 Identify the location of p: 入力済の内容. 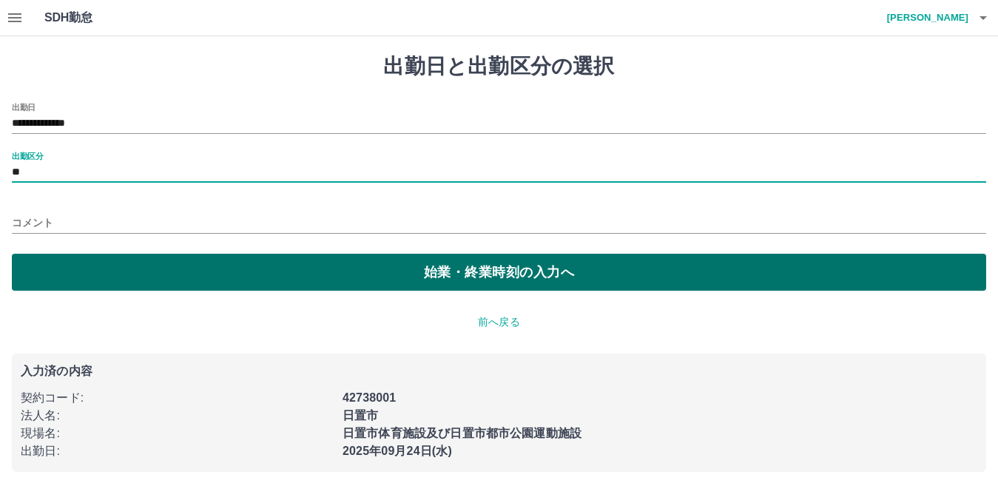
(499, 371).